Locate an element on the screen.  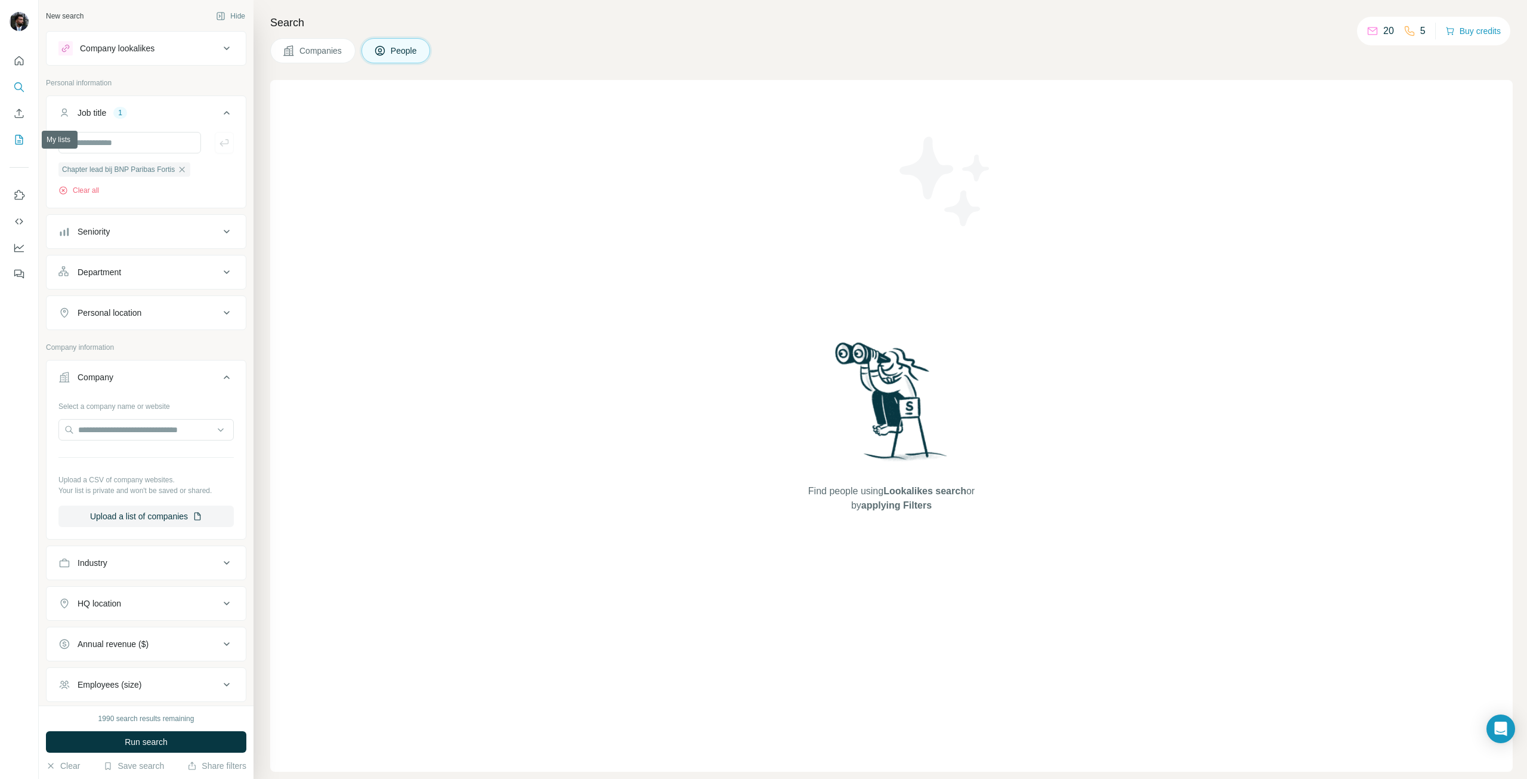
button: Employees (size) is located at coordinates (146, 684).